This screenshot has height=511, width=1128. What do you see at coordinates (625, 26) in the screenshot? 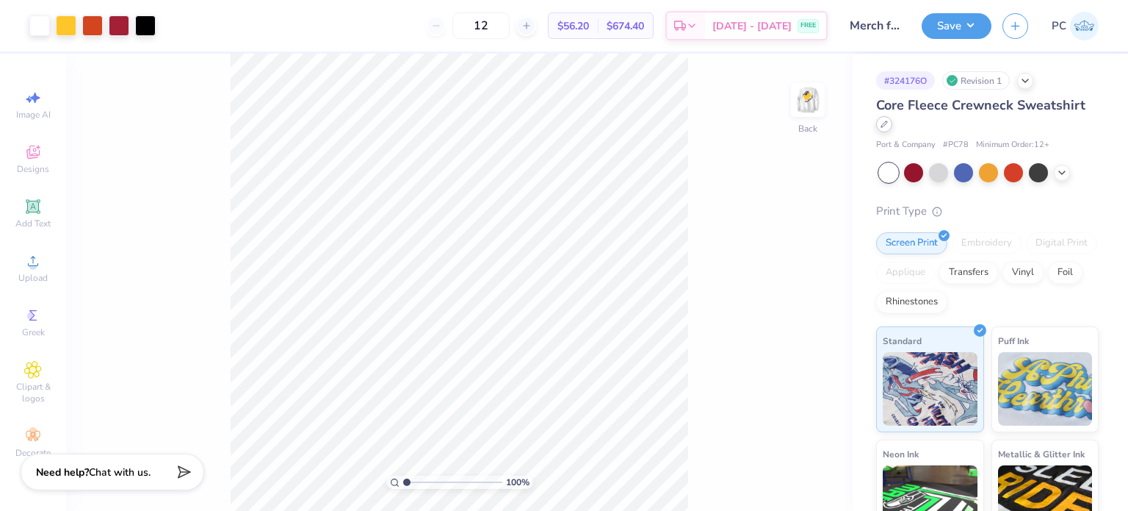
I see `span: $674.40` at bounding box center [625, 26].